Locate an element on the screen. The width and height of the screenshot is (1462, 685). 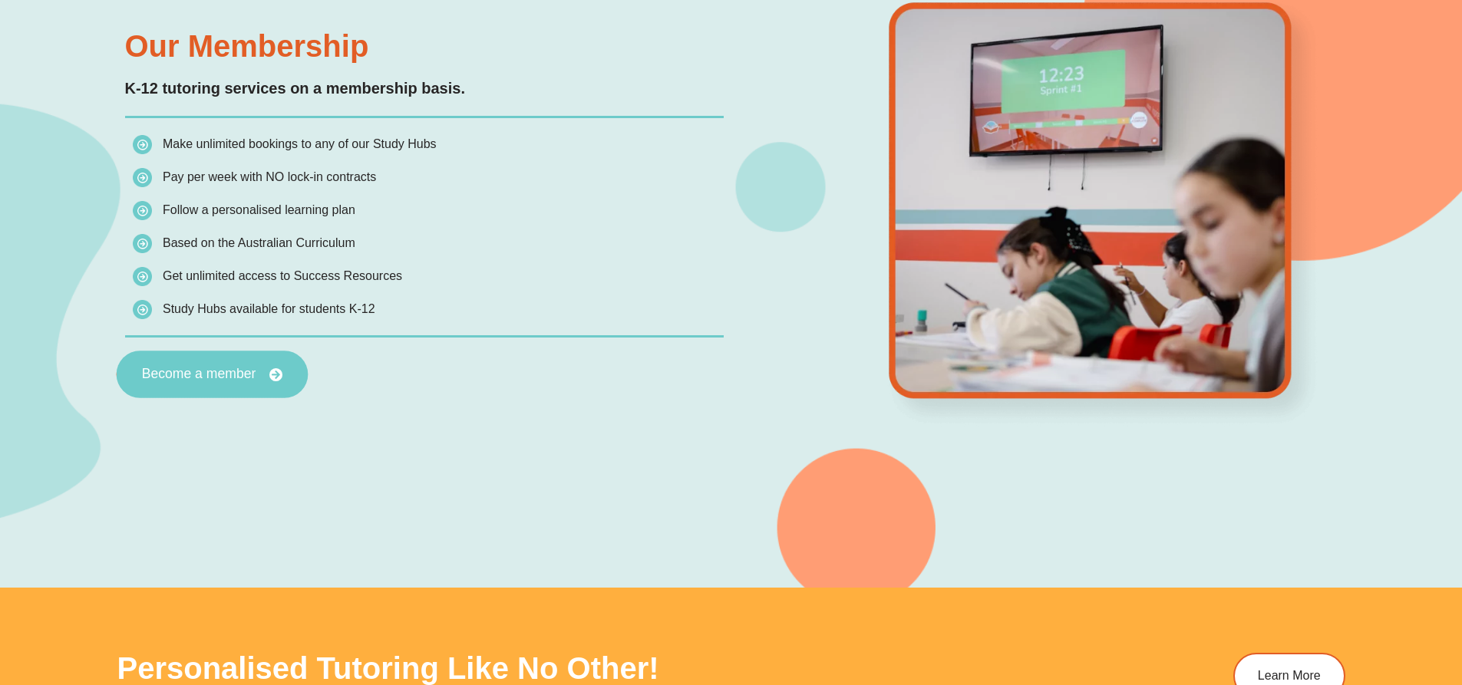
span: Follow a personalised learning plan is located at coordinates (259, 210).